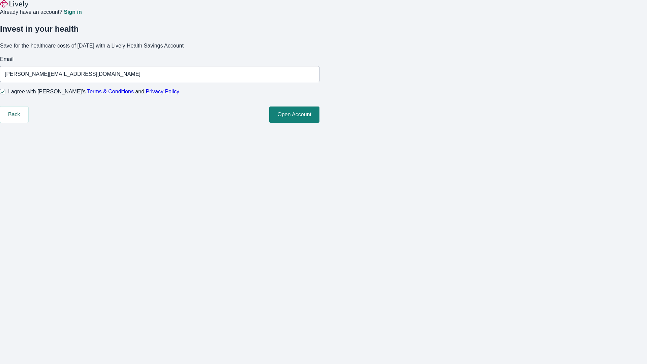 This screenshot has height=364, width=647. Describe the element at coordinates (110, 91) in the screenshot. I see `a: Terms & Conditions` at that location.